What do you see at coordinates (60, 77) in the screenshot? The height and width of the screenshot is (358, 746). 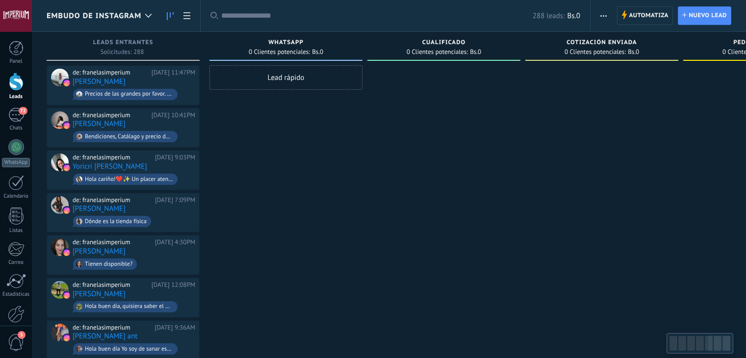 I see `div: Celin Alejandra Ramos` at bounding box center [60, 77].